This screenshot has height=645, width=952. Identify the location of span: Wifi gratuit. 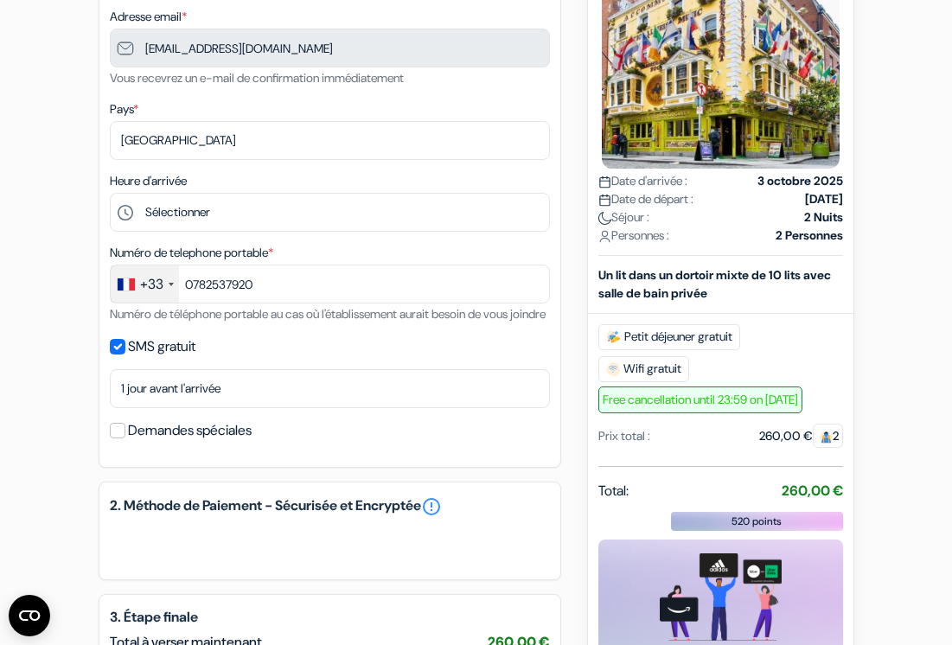
(644, 369).